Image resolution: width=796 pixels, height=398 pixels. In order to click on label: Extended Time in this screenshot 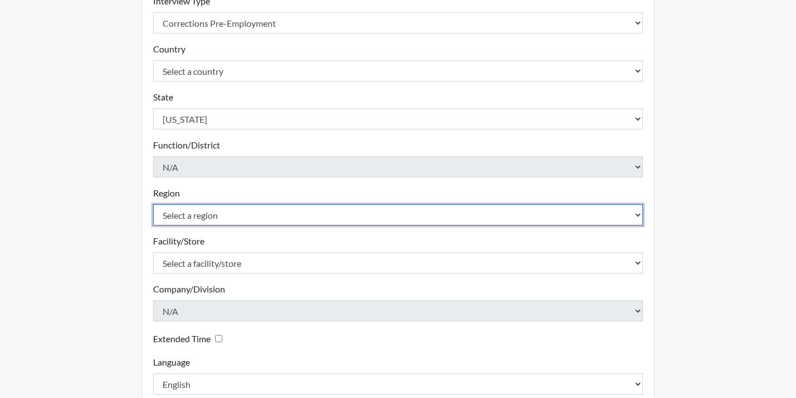, I will do `click(182, 339)`.